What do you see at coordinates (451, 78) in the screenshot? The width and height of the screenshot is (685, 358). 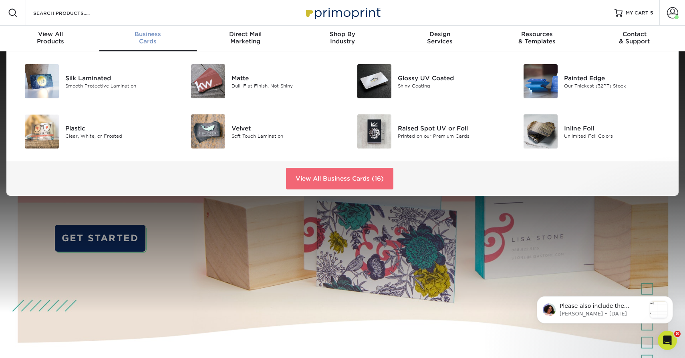 I see `div: Glossy UV Coated` at bounding box center [451, 78].